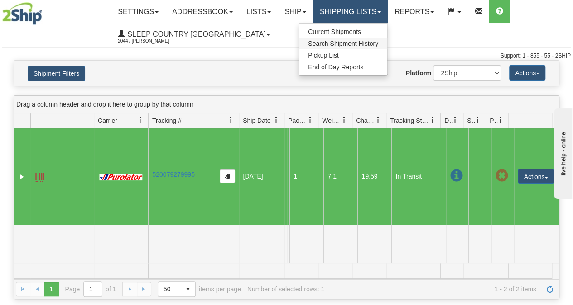 This screenshot has height=305, width=573. Describe the element at coordinates (419, 73) in the screenshot. I see `label: Platform` at that location.